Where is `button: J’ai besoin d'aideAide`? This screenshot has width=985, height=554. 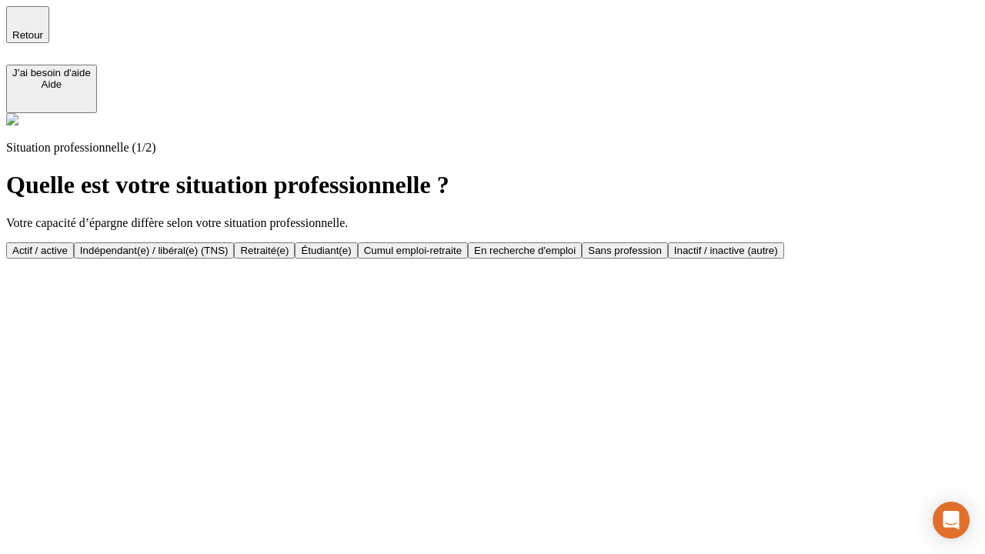 button: J’ai besoin d'aideAide is located at coordinates (52, 88).